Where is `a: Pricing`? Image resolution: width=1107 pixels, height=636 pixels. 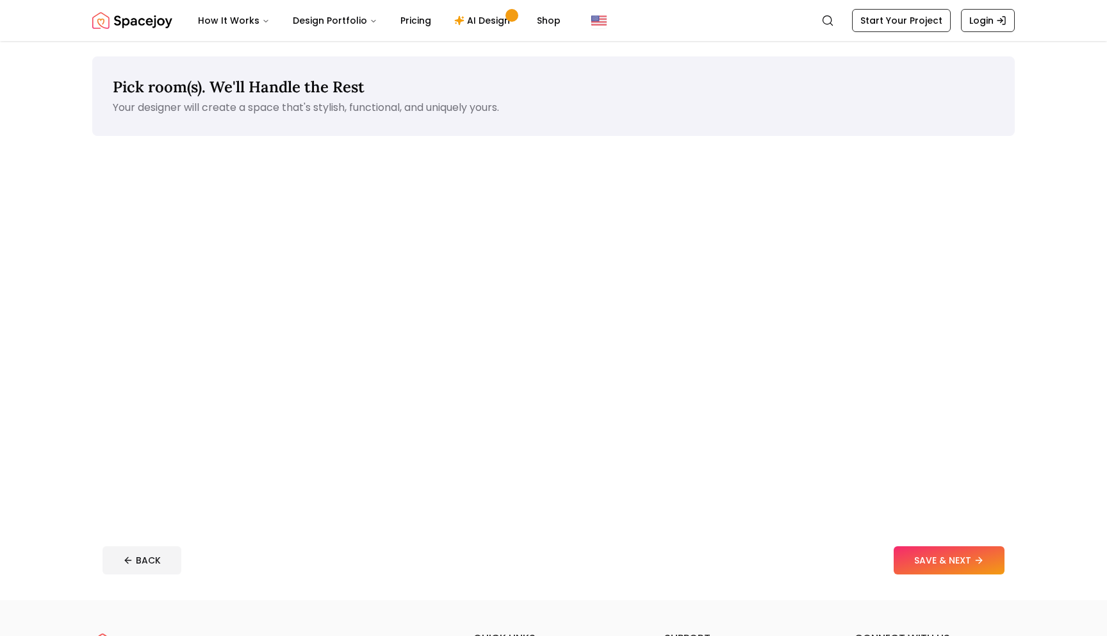 a: Pricing is located at coordinates (416, 21).